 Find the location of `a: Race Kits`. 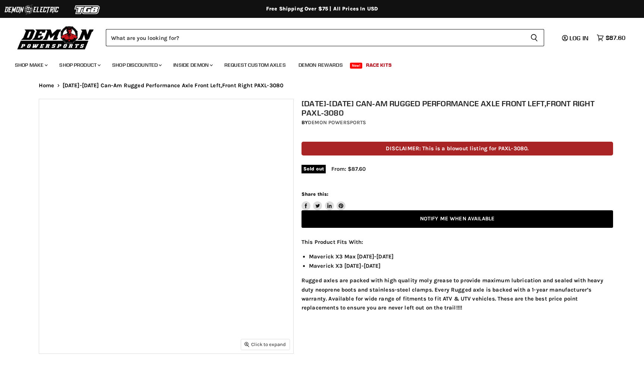

a: Race Kits is located at coordinates (379, 65).